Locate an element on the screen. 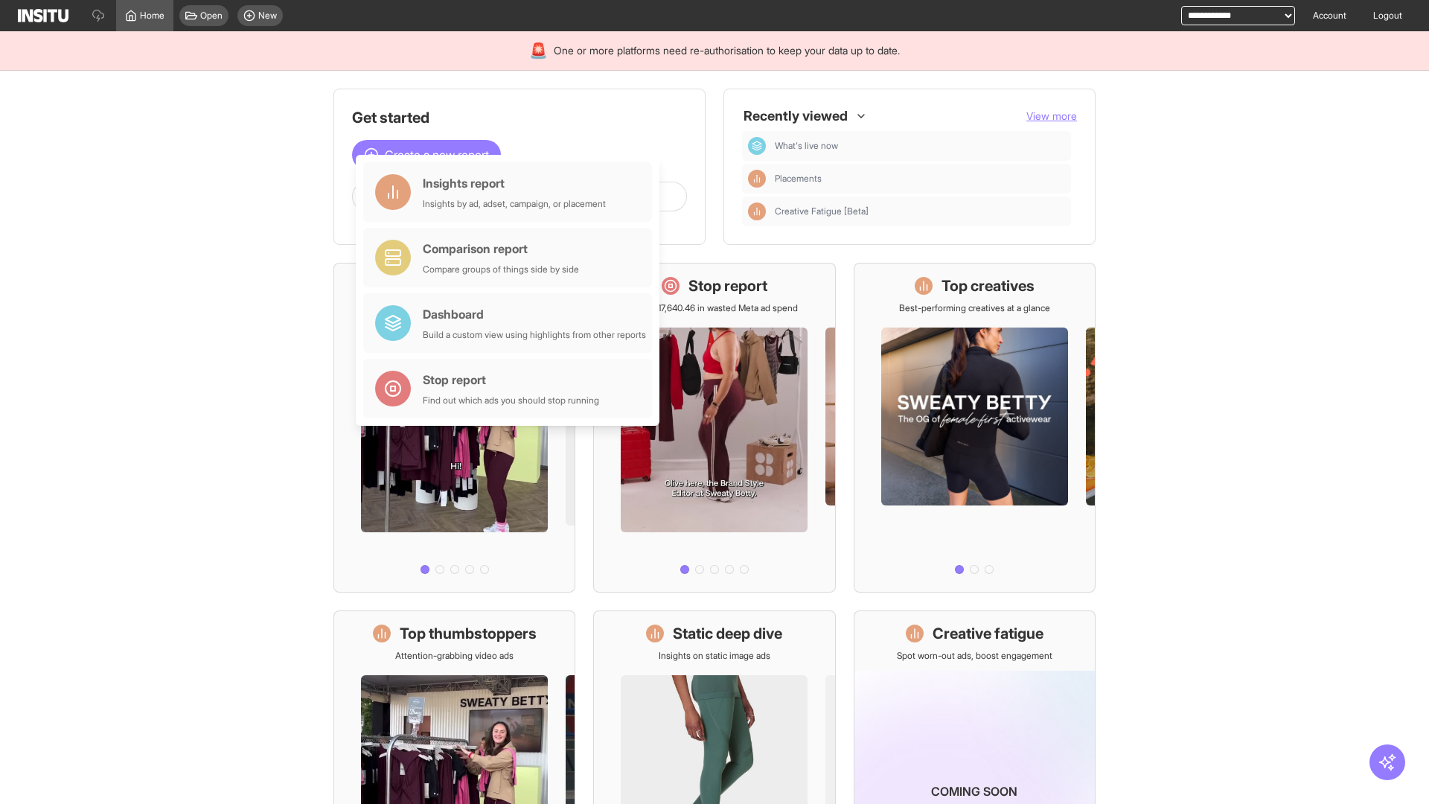 The image size is (1429, 804). img: Logo is located at coordinates (43, 16).